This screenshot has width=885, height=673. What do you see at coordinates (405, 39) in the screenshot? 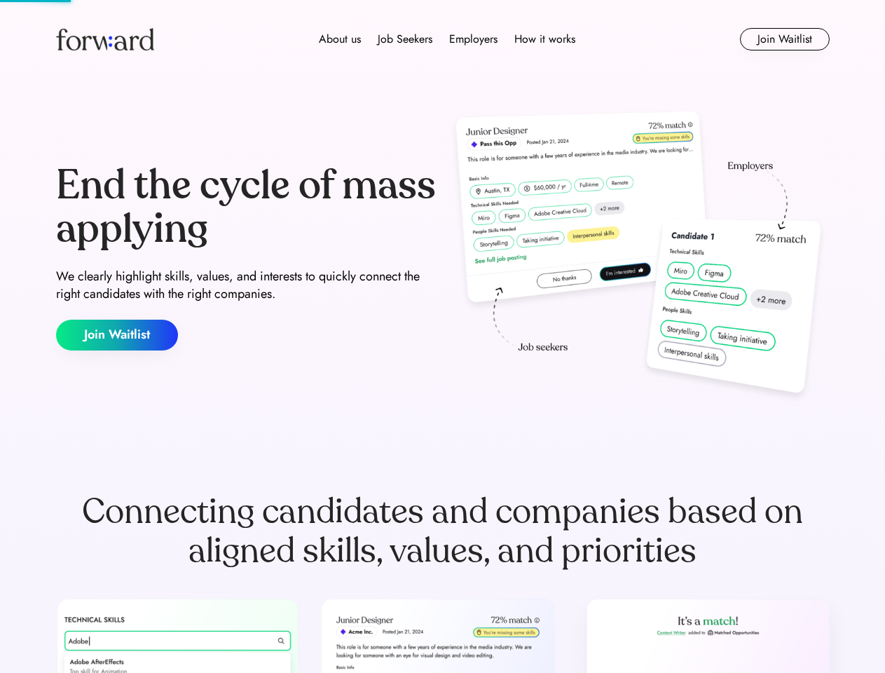
I see `div: Job Seekers` at bounding box center [405, 39].